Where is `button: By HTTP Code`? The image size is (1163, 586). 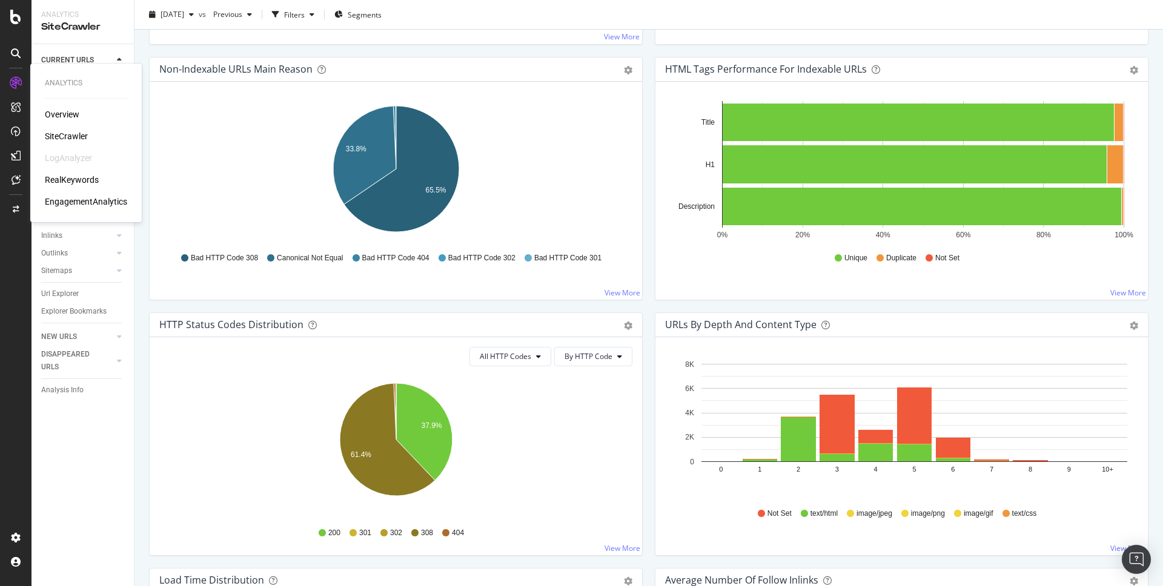
button: By HTTP Code is located at coordinates (593, 357).